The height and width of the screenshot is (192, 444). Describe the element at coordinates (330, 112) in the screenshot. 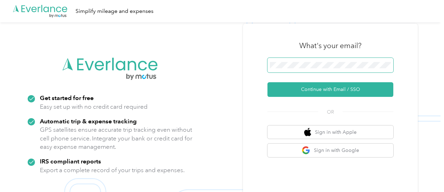

I see `span: OR` at that location.